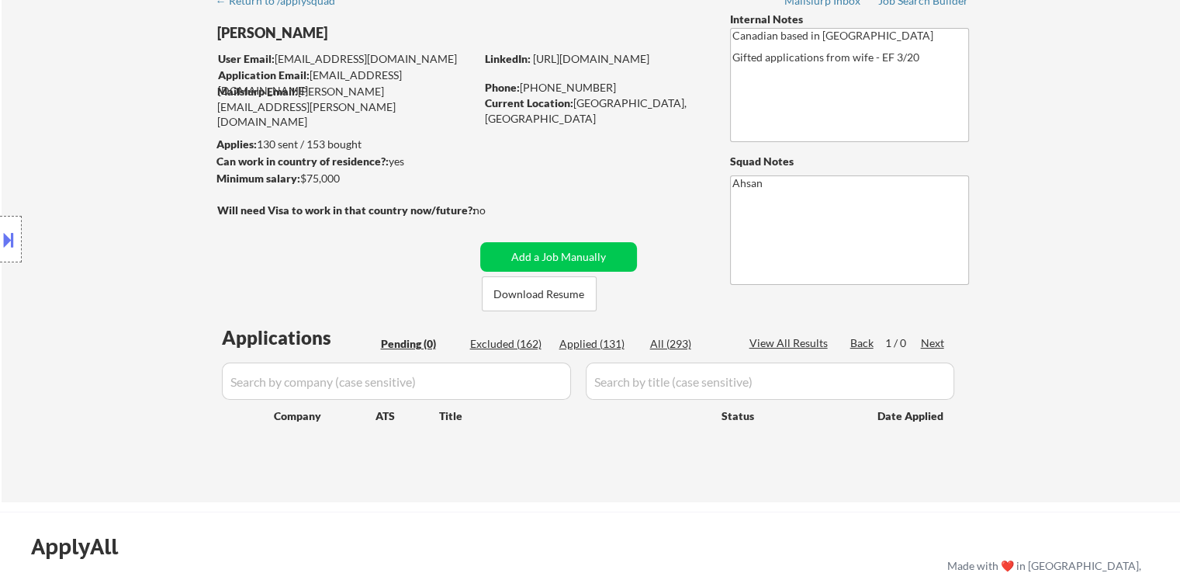 The width and height of the screenshot is (1180, 573). I want to click on input: Search by title (case sensitive), so click(770, 381).